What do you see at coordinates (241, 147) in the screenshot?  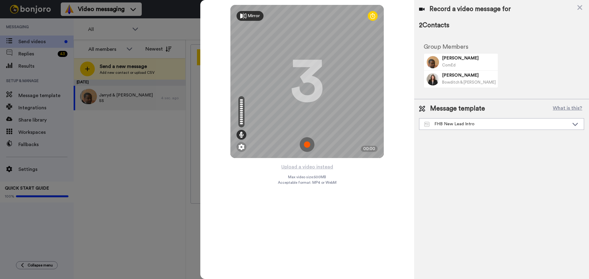 I see `img: ic_gear.svg` at bounding box center [241, 147].